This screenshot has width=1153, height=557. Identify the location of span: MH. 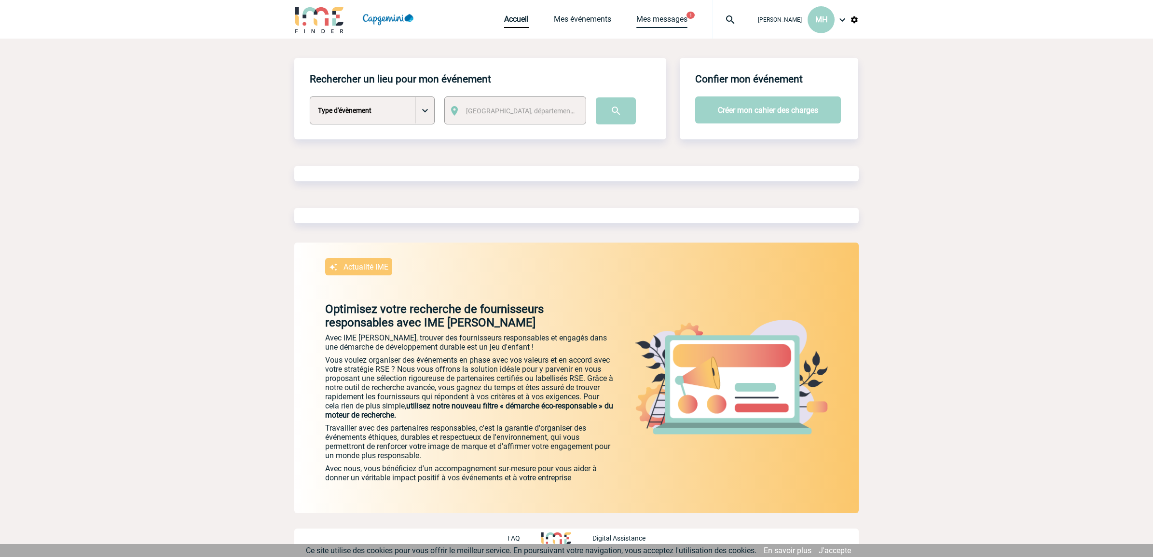
(821, 19).